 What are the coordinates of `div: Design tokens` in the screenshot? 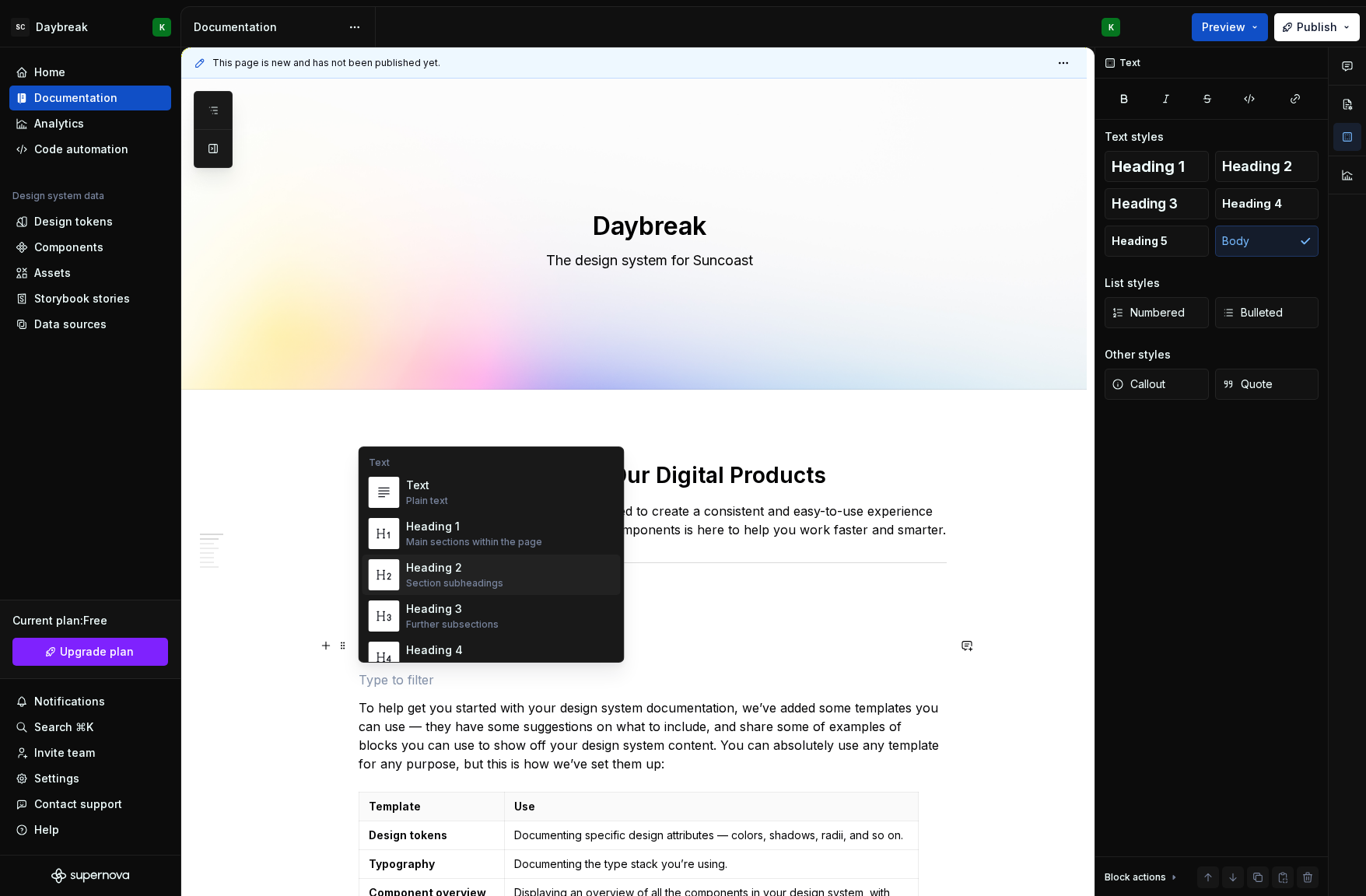 It's located at (73, 222).